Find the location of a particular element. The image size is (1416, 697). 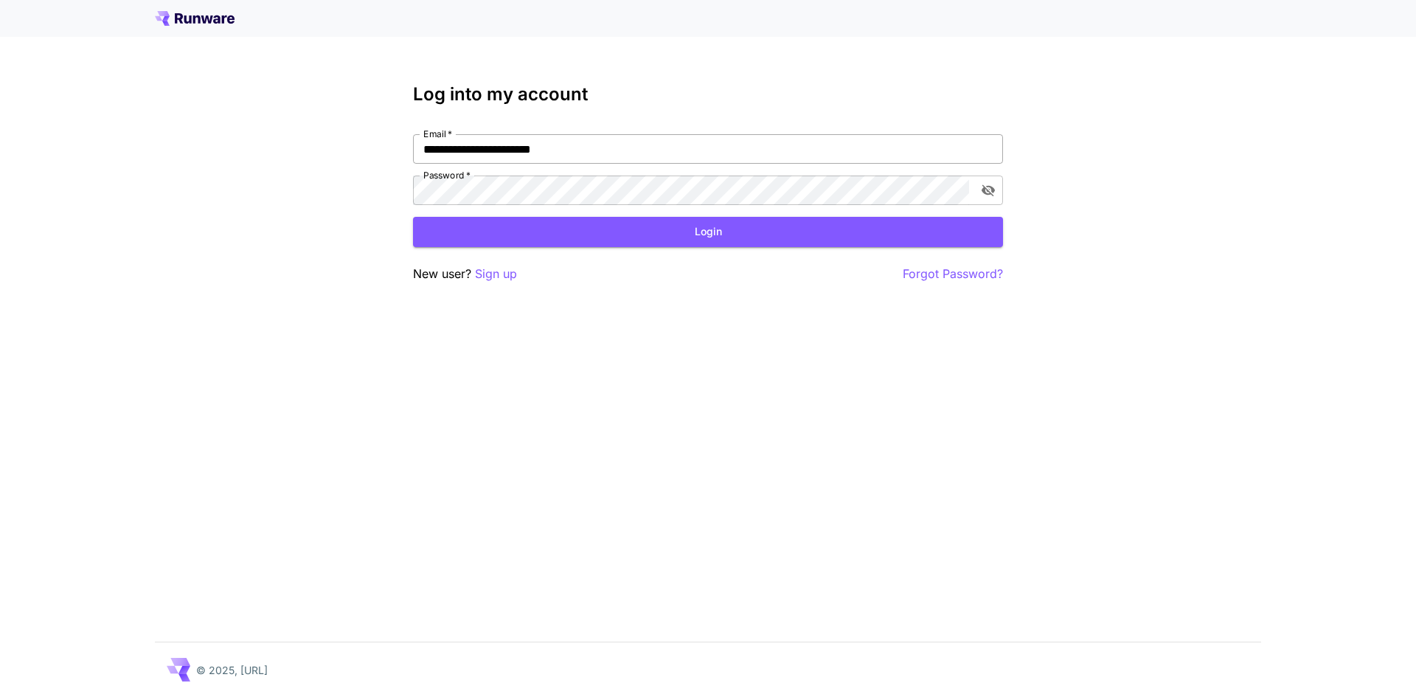

h3: Log into my account is located at coordinates (708, 94).